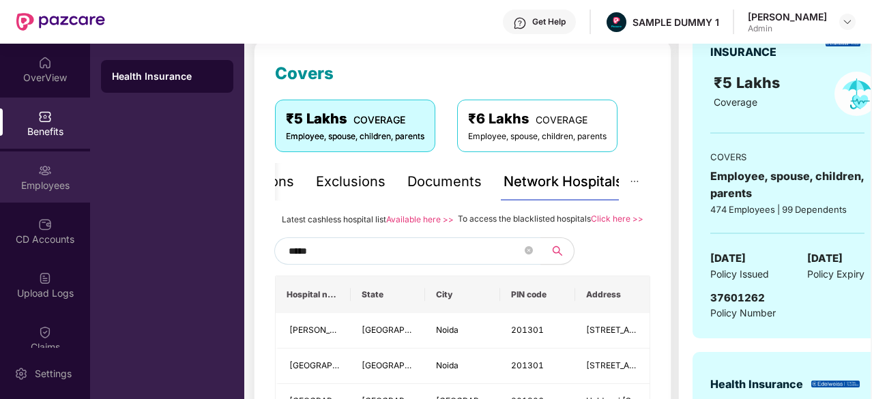  I want to click on button: search, so click(557, 251).